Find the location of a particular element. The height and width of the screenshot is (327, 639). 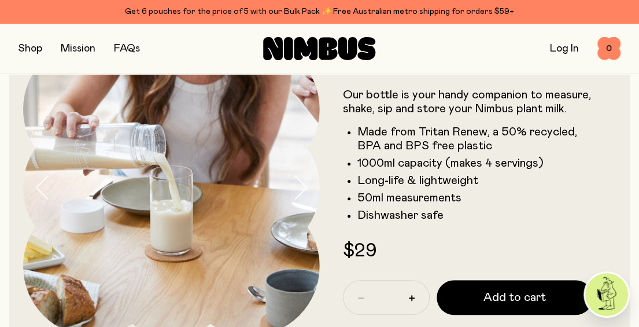

span: $29 is located at coordinates (360, 251).